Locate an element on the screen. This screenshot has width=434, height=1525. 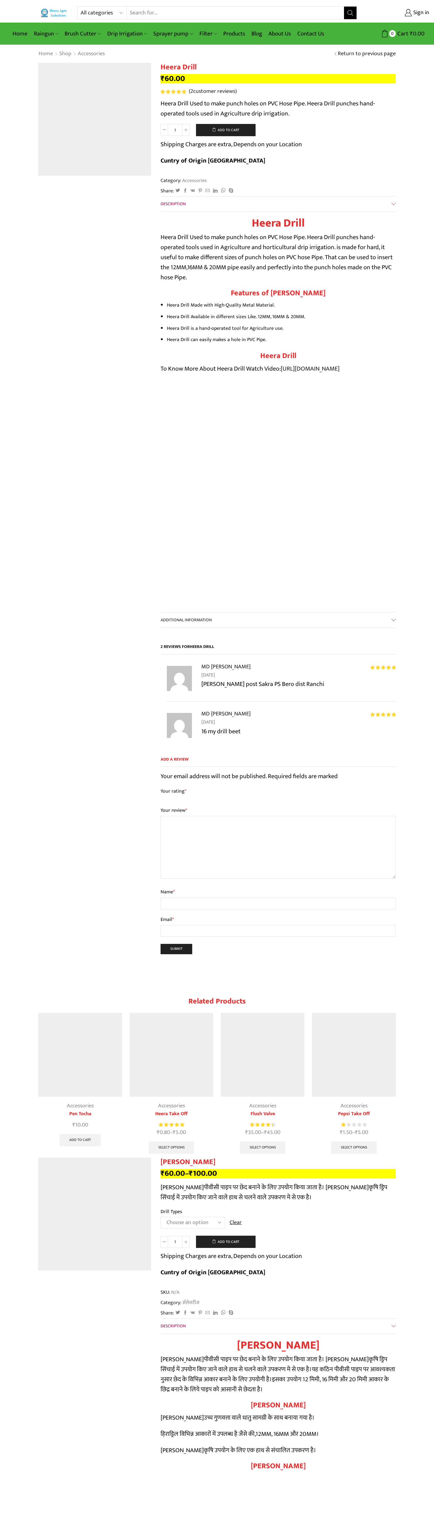
span: Heera Drill is located at coordinates (202, 647).